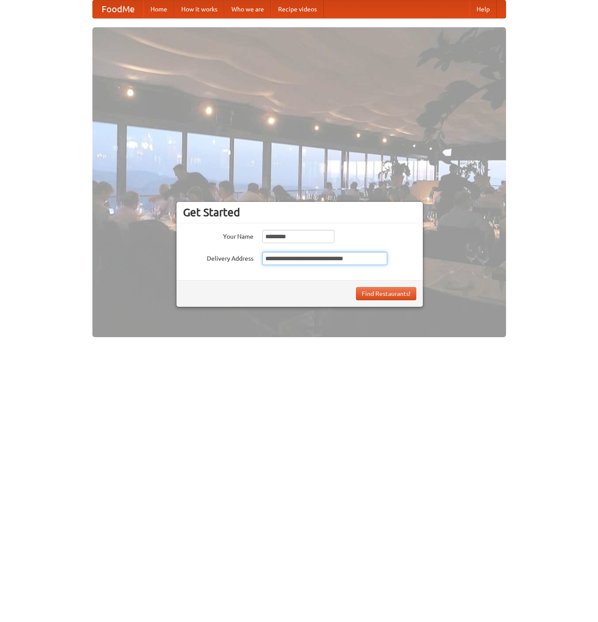 The height and width of the screenshot is (622, 598). What do you see at coordinates (218, 235) in the screenshot?
I see `label: Your Name` at bounding box center [218, 235].